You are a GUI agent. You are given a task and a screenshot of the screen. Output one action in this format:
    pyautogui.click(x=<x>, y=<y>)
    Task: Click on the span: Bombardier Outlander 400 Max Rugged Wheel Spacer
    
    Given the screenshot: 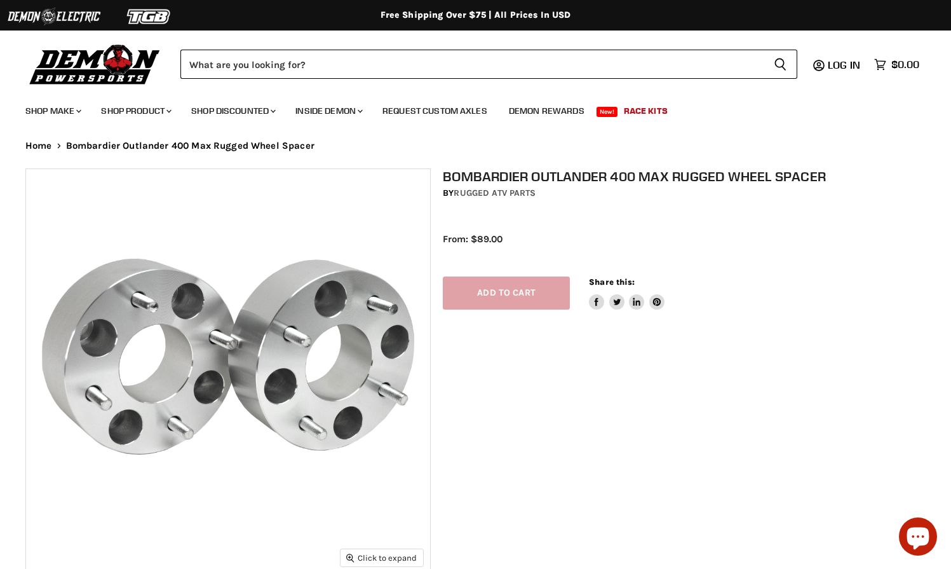 What is the action you would take?
    pyautogui.click(x=190, y=146)
    